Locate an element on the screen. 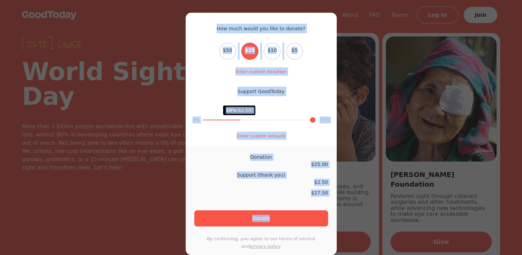 This screenshot has height=255, width=522. div: Donation is located at coordinates (261, 157).